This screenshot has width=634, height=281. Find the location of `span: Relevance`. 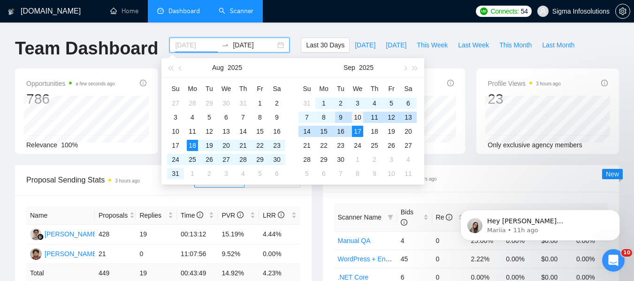

span: Relevance is located at coordinates (42, 145).